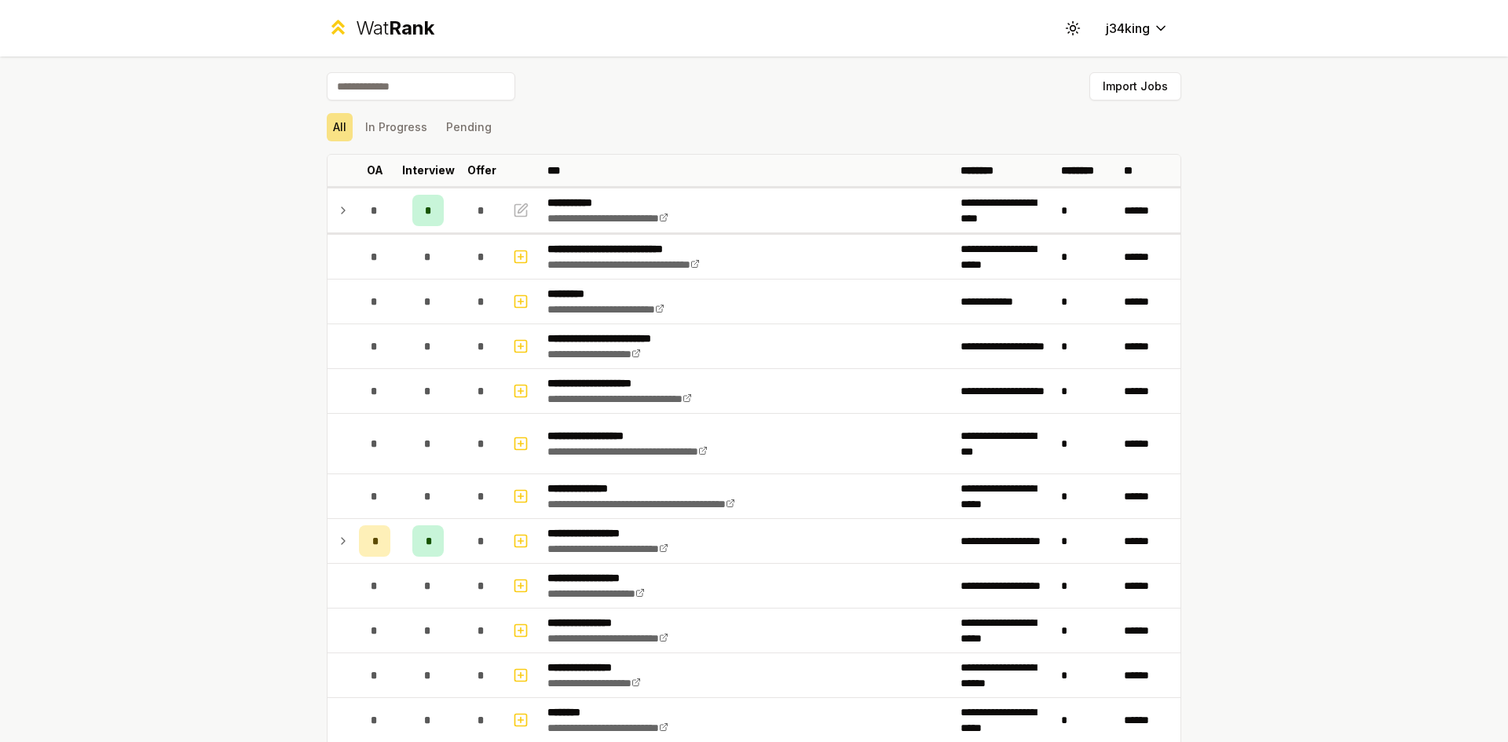 The image size is (1508, 742). What do you see at coordinates (396, 127) in the screenshot?
I see `button: In Progress` at bounding box center [396, 127].